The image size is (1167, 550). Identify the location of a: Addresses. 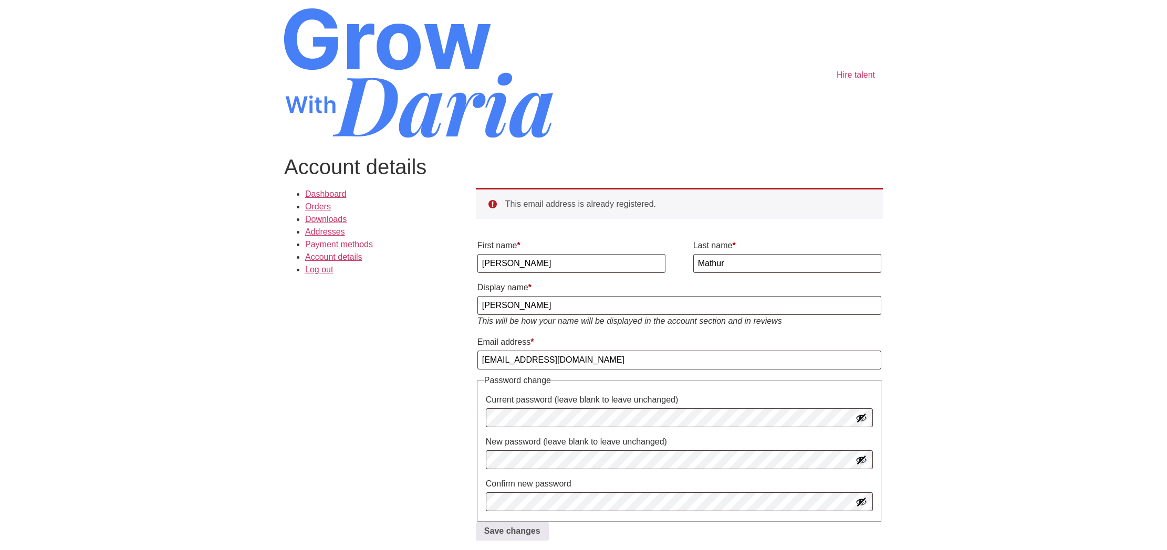
(325, 232).